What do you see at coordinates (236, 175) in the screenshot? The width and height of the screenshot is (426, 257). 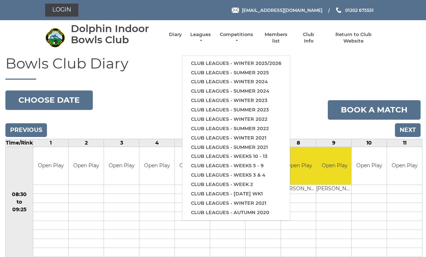 I see `a: Club leagues - Weeks 3 & 4` at bounding box center [236, 175].